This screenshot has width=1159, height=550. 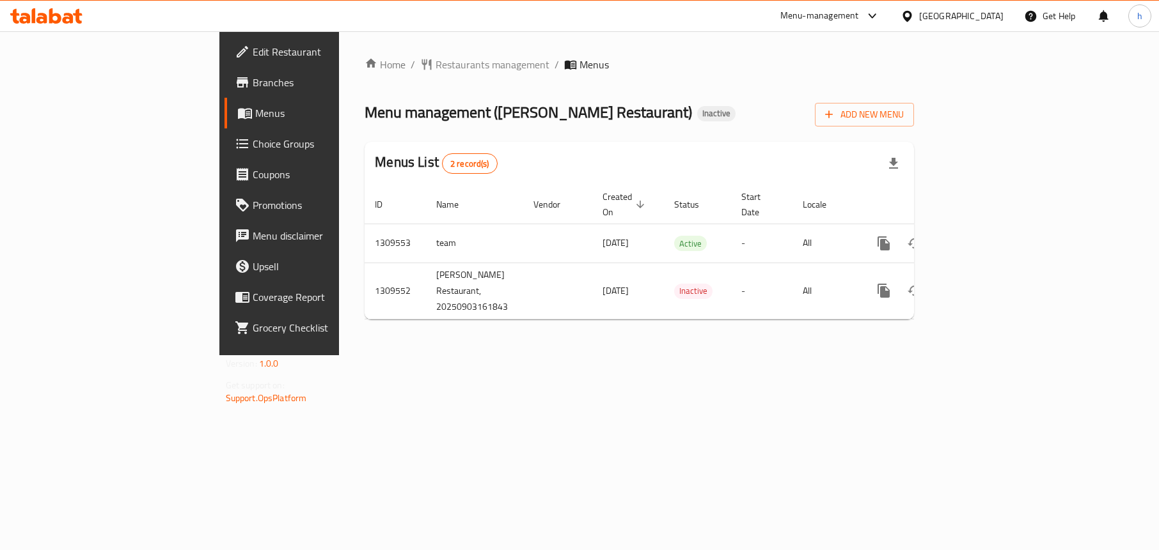 What do you see at coordinates (625, 205) in the screenshot?
I see `span: Created On` at bounding box center [625, 205].